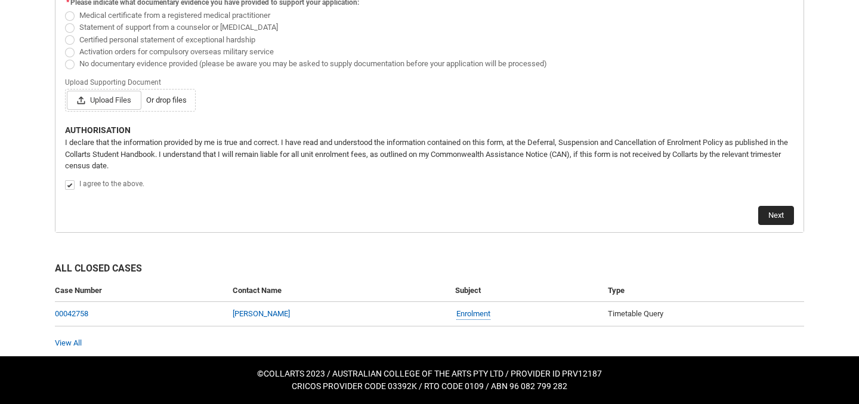 This screenshot has height=404, width=859. I want to click on th: Case Number, so click(141, 290).